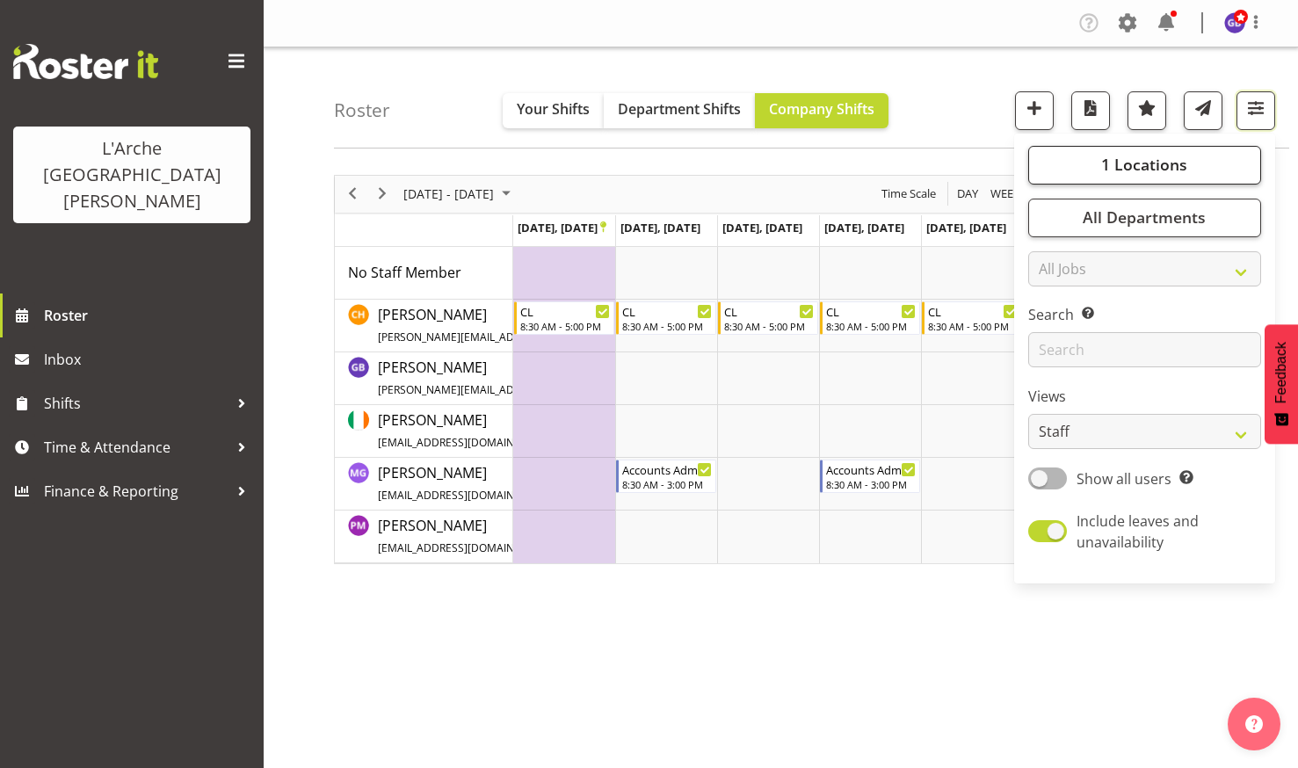  What do you see at coordinates (870, 476) in the screenshot?
I see `div: Michelle Gillard"s event - Accounts Admin Begin From Thursday, September 25, 2025 at 8:30:00 AM G...` at bounding box center [870, 476].